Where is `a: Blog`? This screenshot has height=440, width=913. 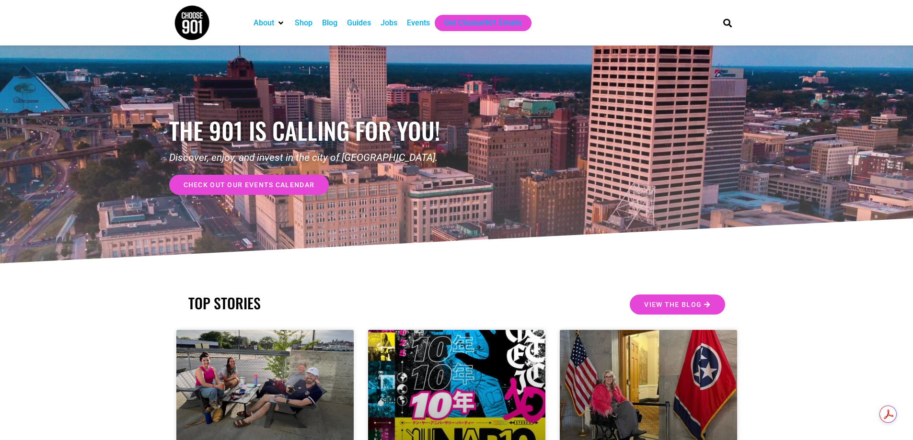
a: Blog is located at coordinates (330, 23).